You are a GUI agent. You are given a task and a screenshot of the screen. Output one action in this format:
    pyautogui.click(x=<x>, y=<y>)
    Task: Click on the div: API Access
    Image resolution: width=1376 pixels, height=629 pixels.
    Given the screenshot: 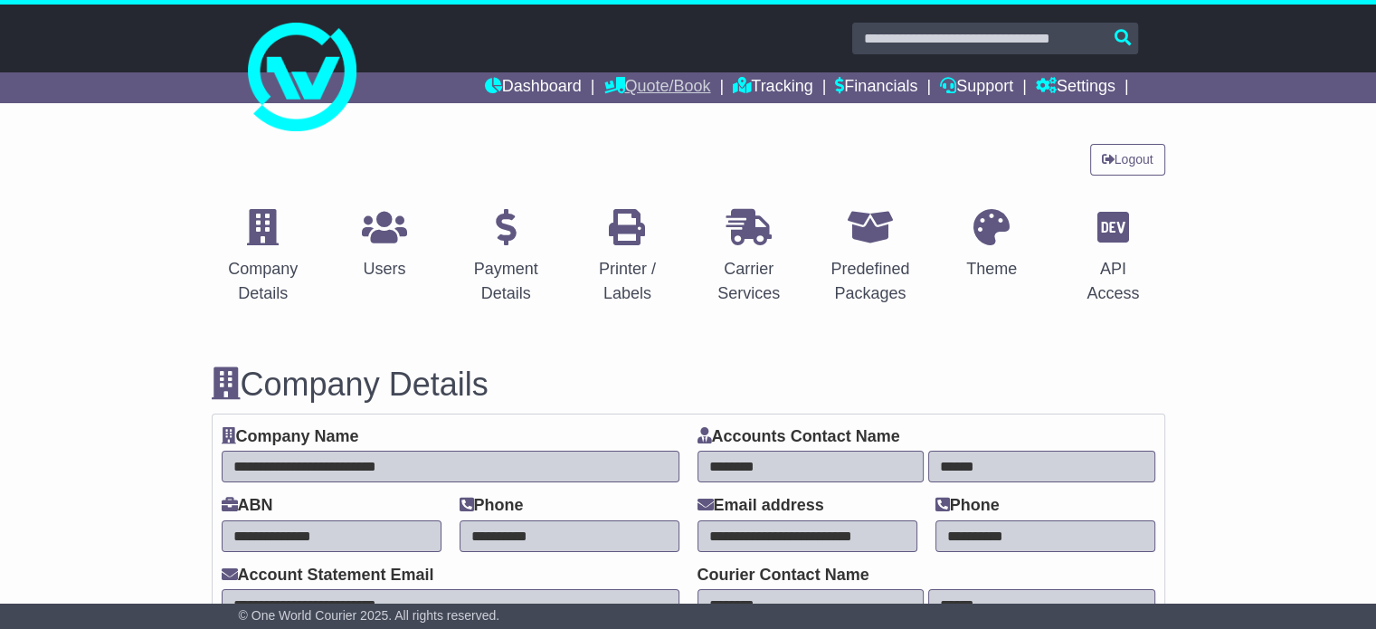 What is the action you would take?
    pyautogui.click(x=1113, y=281)
    